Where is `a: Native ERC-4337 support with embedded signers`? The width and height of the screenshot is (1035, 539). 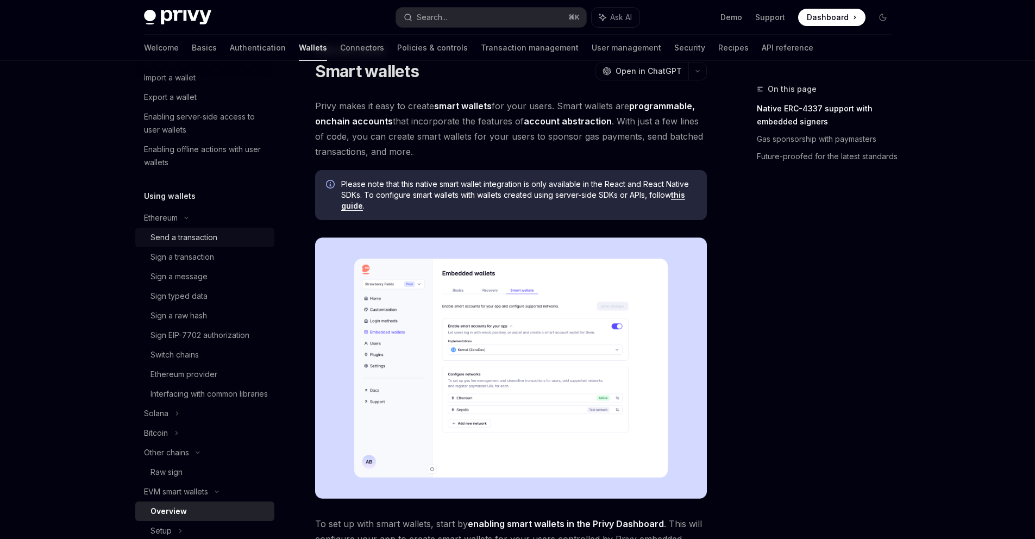 a: Native ERC-4337 support with embedded signers is located at coordinates (828, 115).